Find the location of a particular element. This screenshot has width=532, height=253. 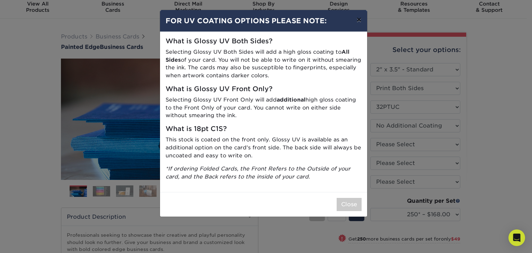

h5: What is 18pt C1S? is located at coordinates (263, 129).